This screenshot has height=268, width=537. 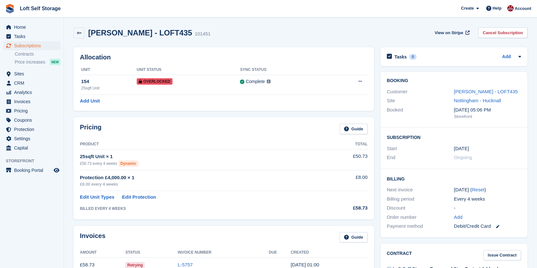 I want to click on span: Capital, so click(x=33, y=148).